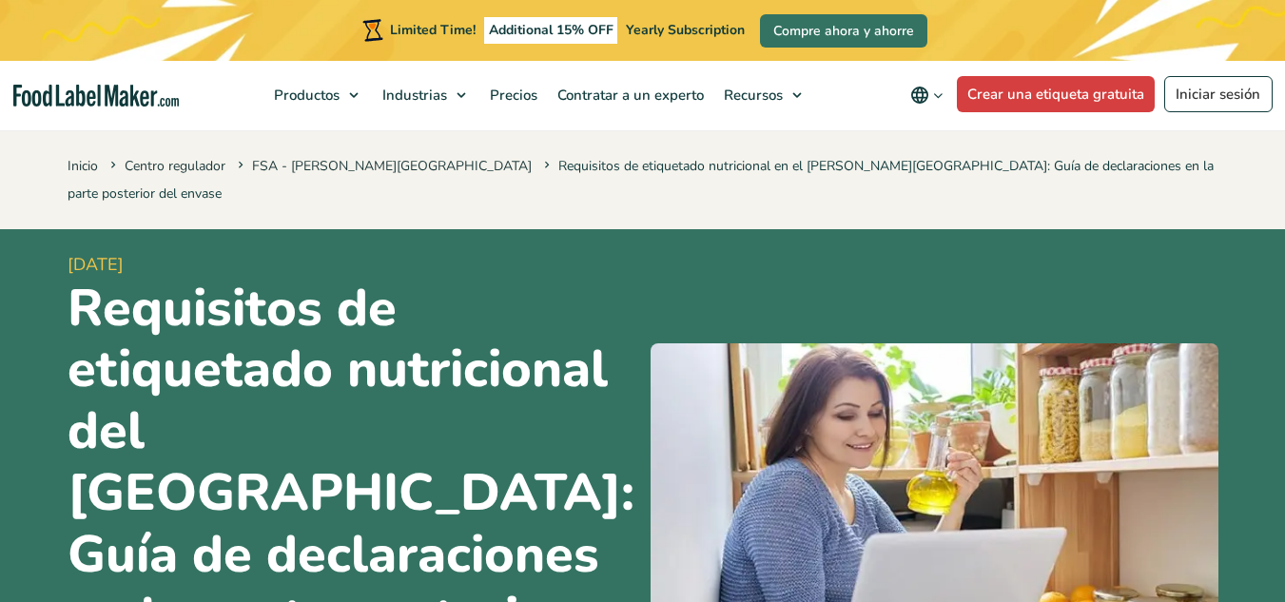 Image resolution: width=1285 pixels, height=602 pixels. Describe the element at coordinates (175, 166) in the screenshot. I see `a: Centro regulador` at that location.